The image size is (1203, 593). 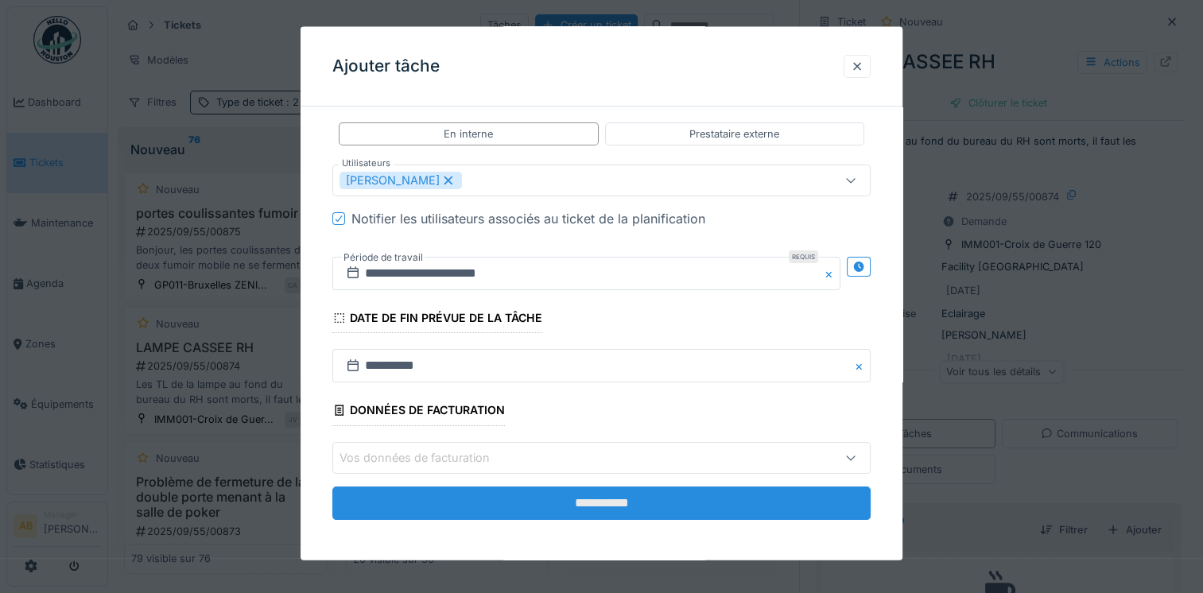 What do you see at coordinates (386, 66) in the screenshot?
I see `h3: Ajouter tâche` at bounding box center [386, 66].